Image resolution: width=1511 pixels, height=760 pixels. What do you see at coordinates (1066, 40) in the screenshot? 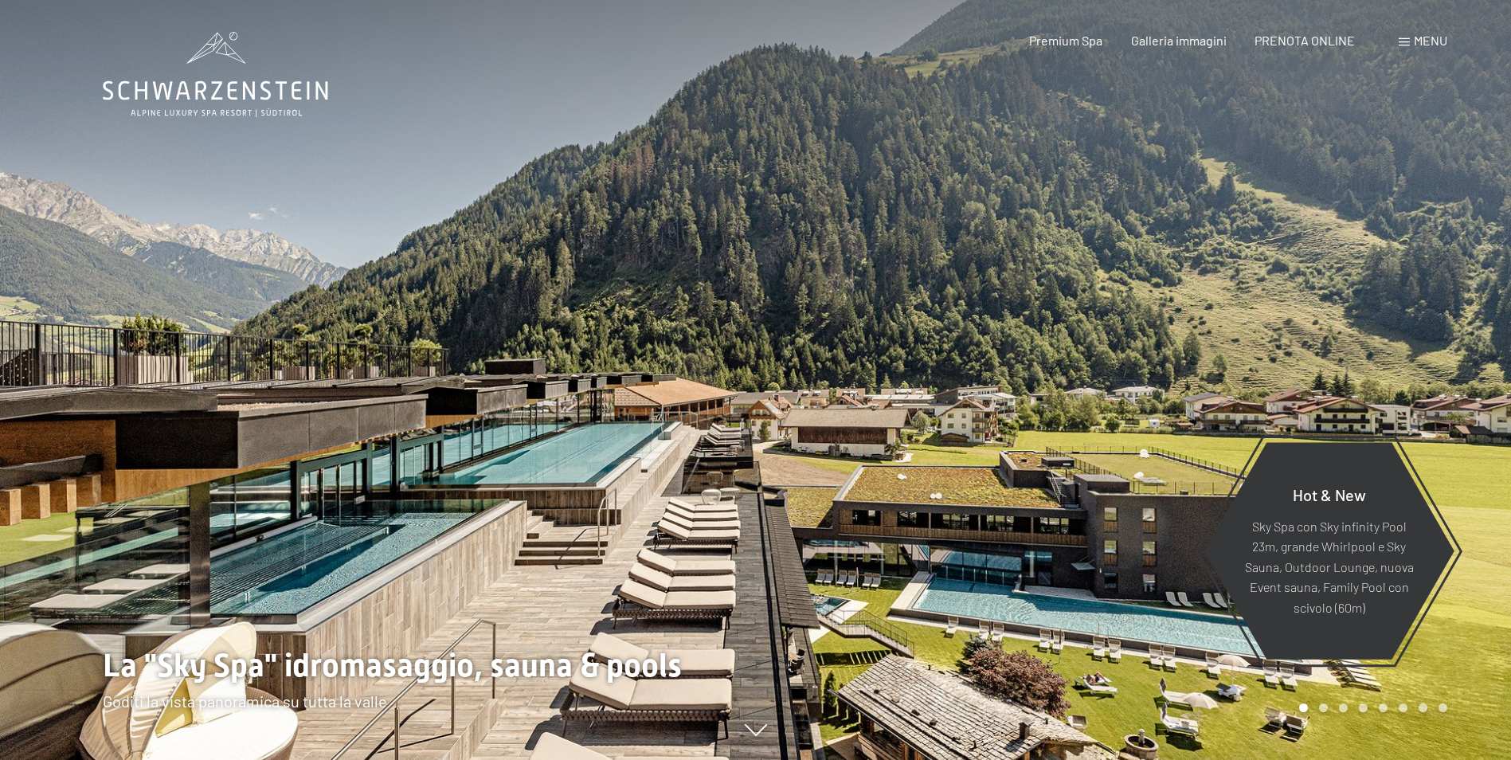
I see `a: Premium Spa` at bounding box center [1066, 40].